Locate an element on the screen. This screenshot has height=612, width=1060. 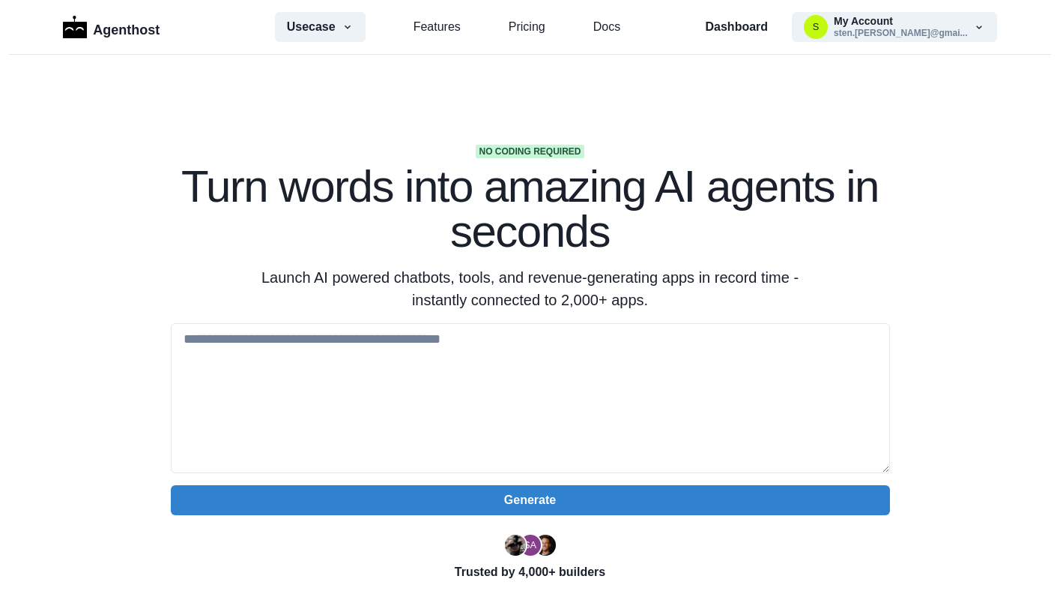
p: Launch AI powered chatbots, tools, and revenue-generating apps in record time - instantly connect... is located at coordinates (531, 289).